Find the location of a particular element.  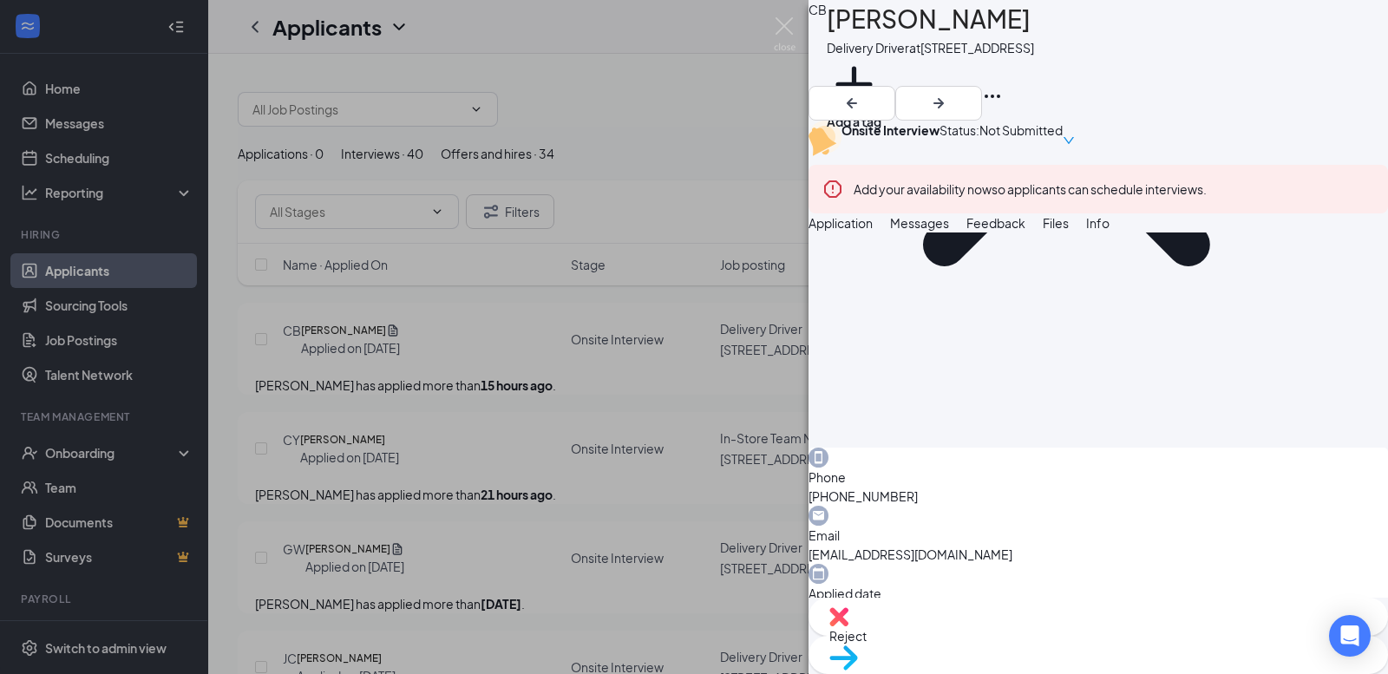

b: Onsite Interview is located at coordinates (890, 130).